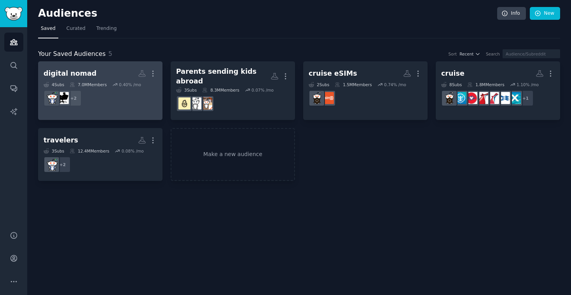  Describe the element at coordinates (220, 90) in the screenshot. I see `div: 8.3M Members` at that location.